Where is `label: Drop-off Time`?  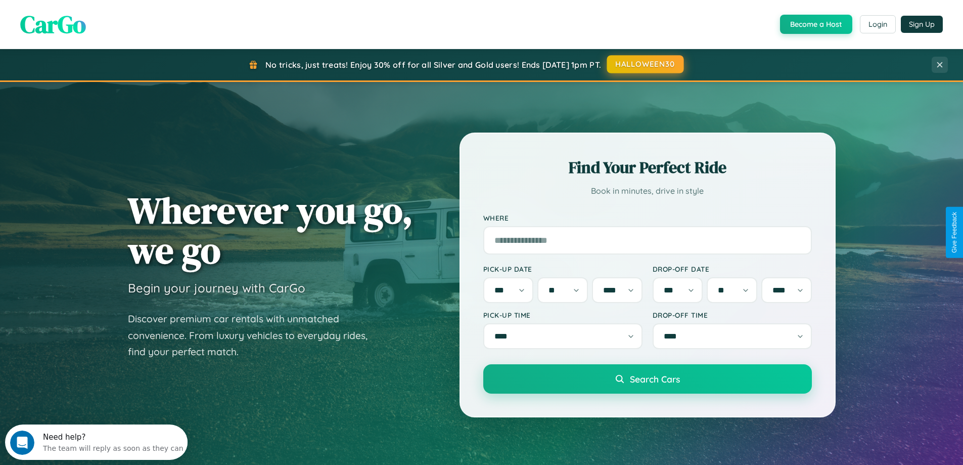
label: Drop-off Time is located at coordinates (732, 315).